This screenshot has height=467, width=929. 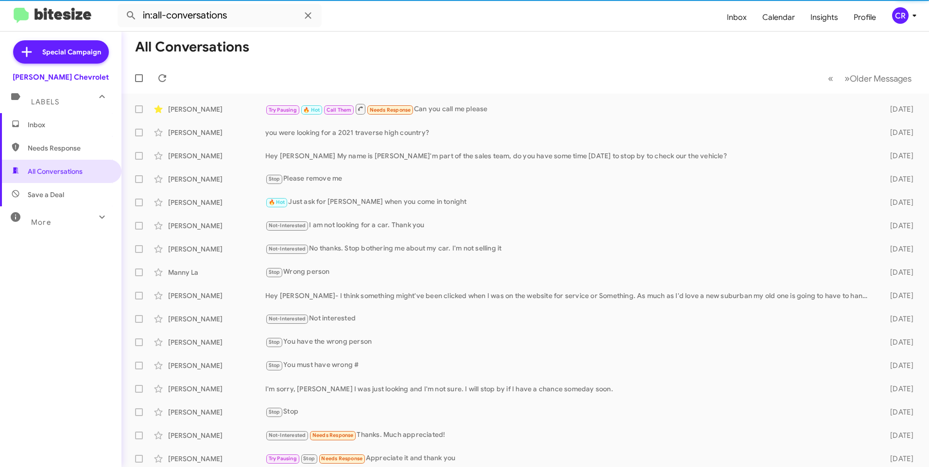 I want to click on span: Labels, so click(x=45, y=102).